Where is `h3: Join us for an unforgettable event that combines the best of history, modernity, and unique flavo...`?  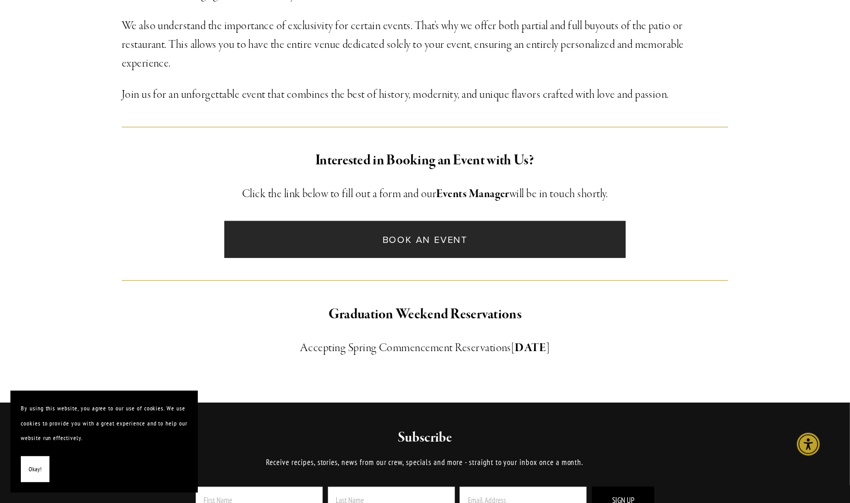 h3: Join us for an unforgettable event that combines the best of history, modernity, and unique flavo... is located at coordinates (425, 95).